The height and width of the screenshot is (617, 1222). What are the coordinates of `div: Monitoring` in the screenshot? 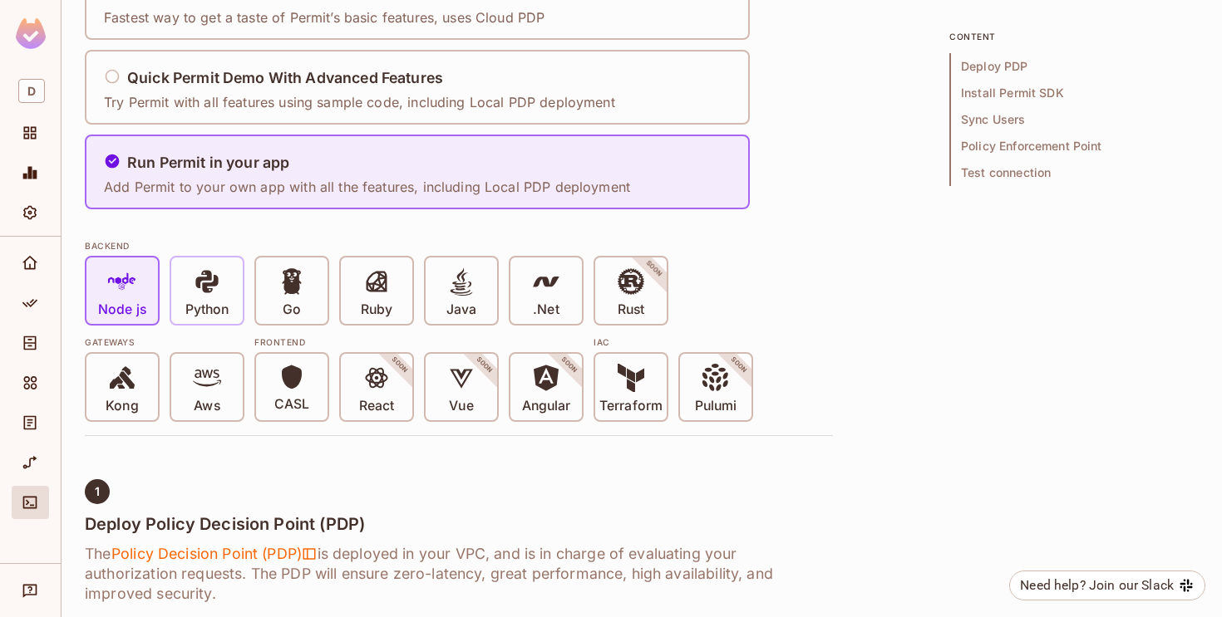 It's located at (30, 173).